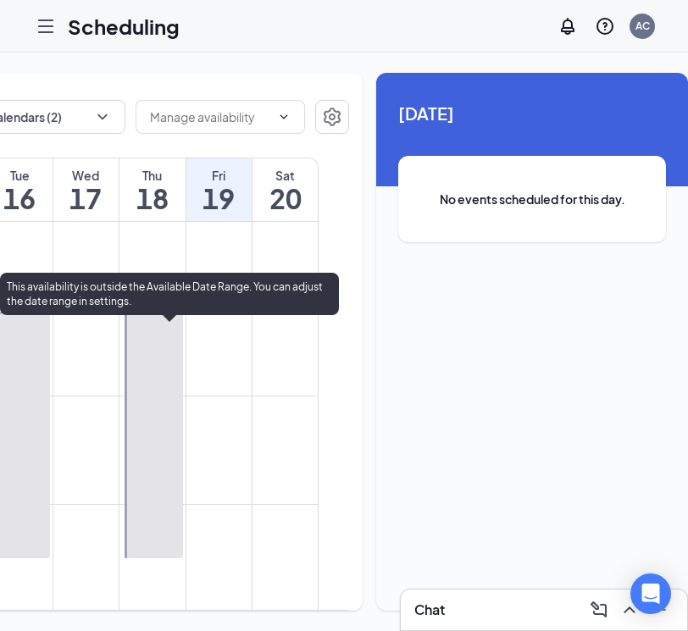  What do you see at coordinates (152, 198) in the screenshot?
I see `h1: 18` at bounding box center [152, 198].